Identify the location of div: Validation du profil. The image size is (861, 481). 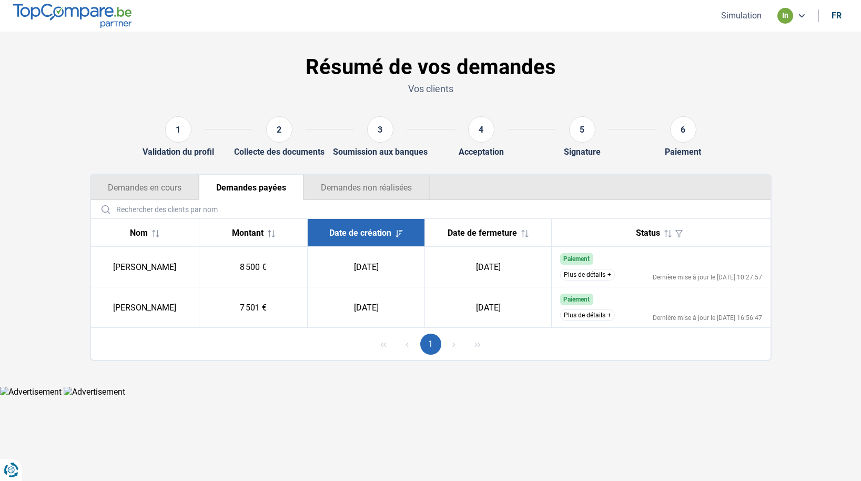
(178, 151).